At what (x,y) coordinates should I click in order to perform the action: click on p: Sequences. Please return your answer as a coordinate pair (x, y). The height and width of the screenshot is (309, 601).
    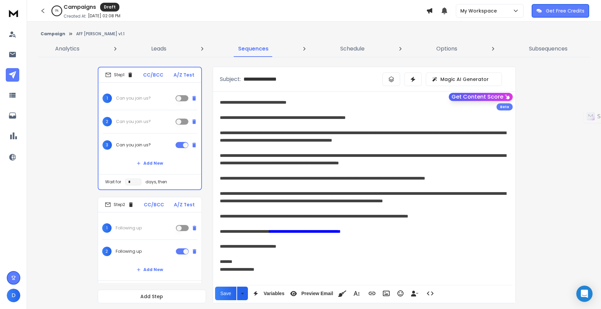
    Looking at the image, I should click on (253, 49).